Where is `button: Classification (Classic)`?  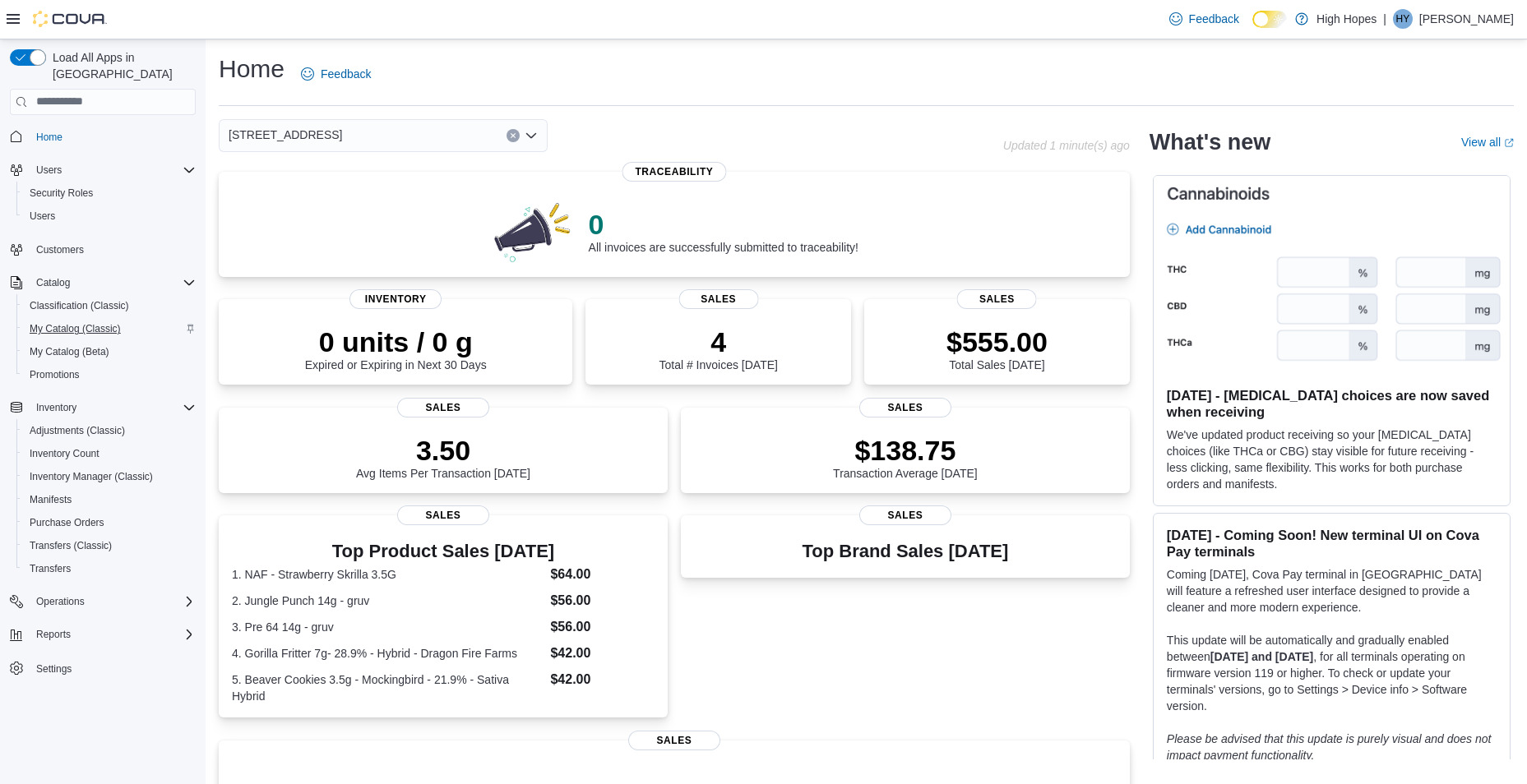
button: Classification (Classic) is located at coordinates (110, 306).